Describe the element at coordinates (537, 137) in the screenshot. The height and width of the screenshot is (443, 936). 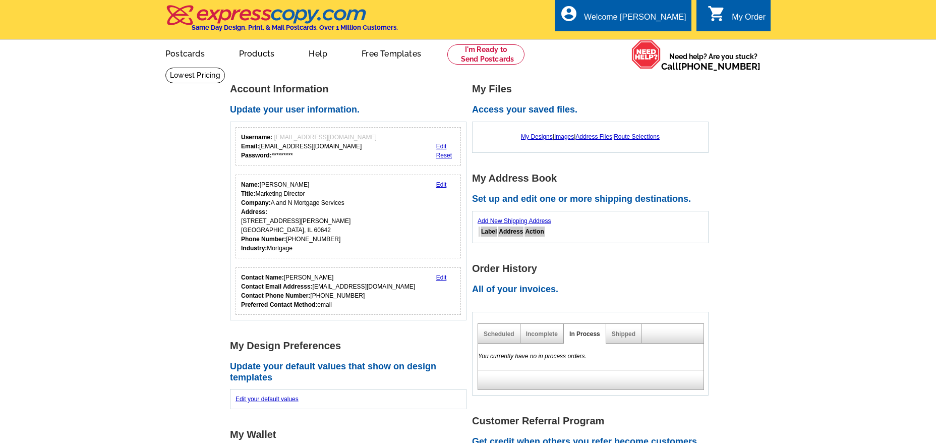
I see `a: My Designs` at that location.